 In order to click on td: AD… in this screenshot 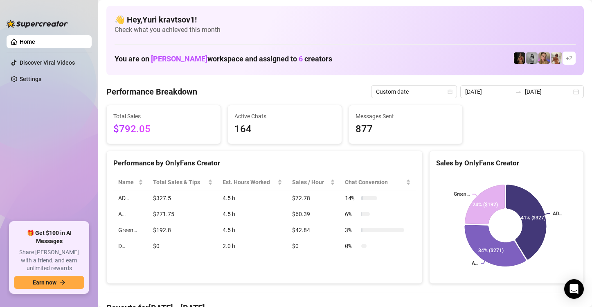, I will do `click(130, 198)`.